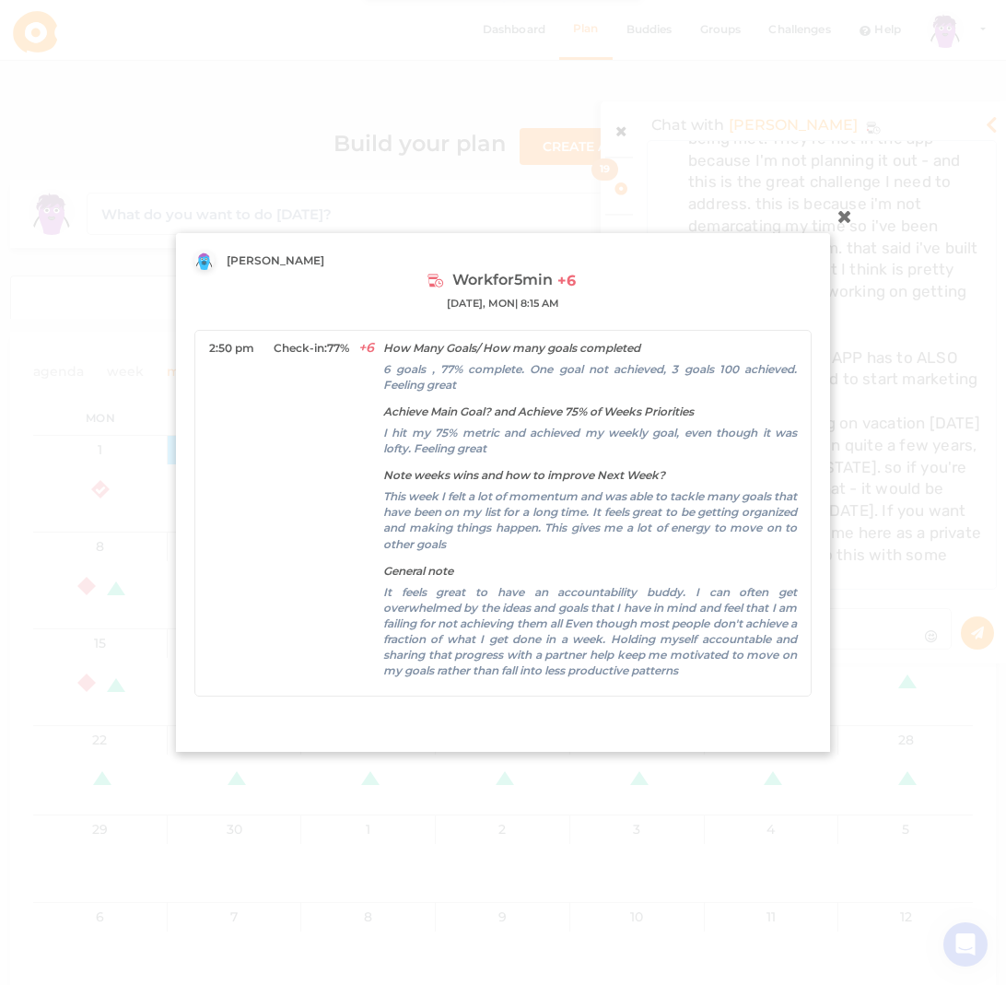 This screenshot has height=985, width=1006. Describe the element at coordinates (511, 347) in the screenshot. I see `div: How Many Goals/ How many goals completed` at that location.